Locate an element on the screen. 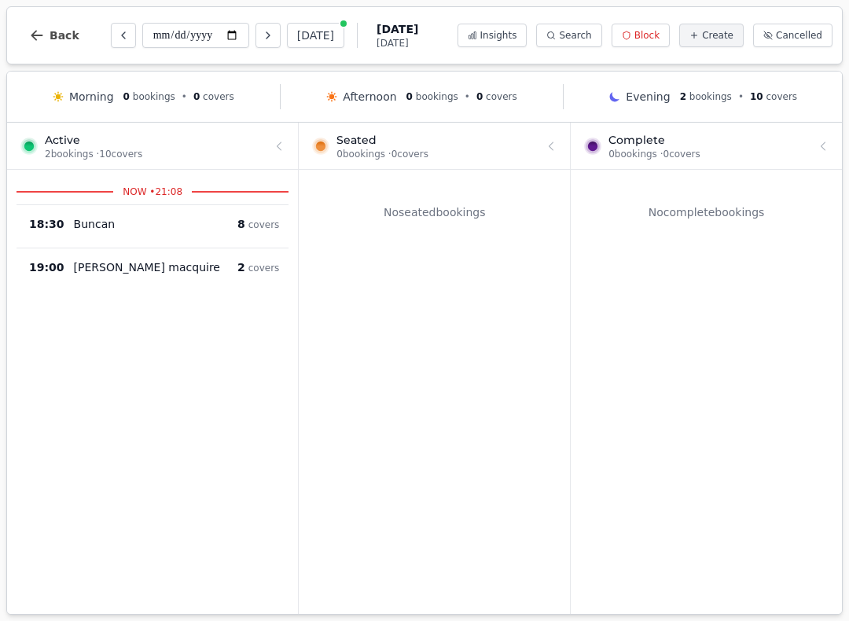 The width and height of the screenshot is (849, 621). span: 8 is located at coordinates (241, 224).